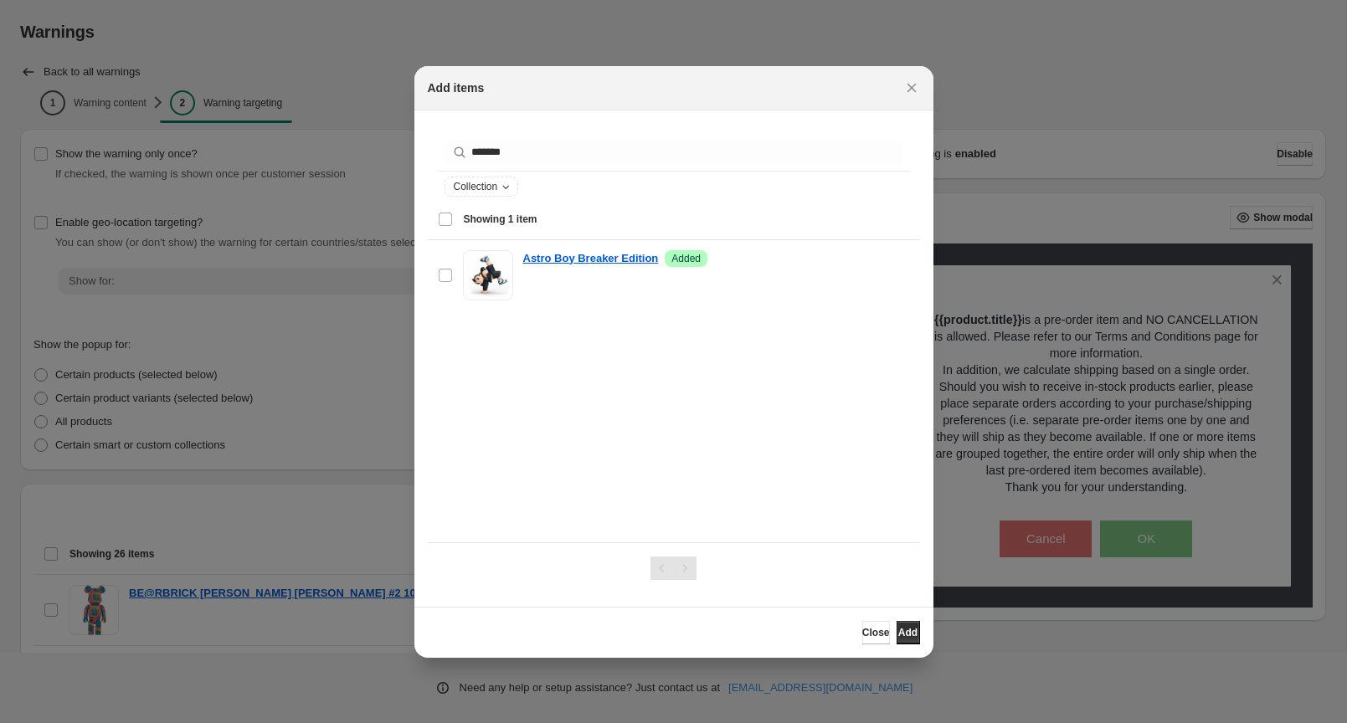 This screenshot has width=1347, height=723. What do you see at coordinates (481, 187) in the screenshot?
I see `button: Collection` at bounding box center [481, 187].